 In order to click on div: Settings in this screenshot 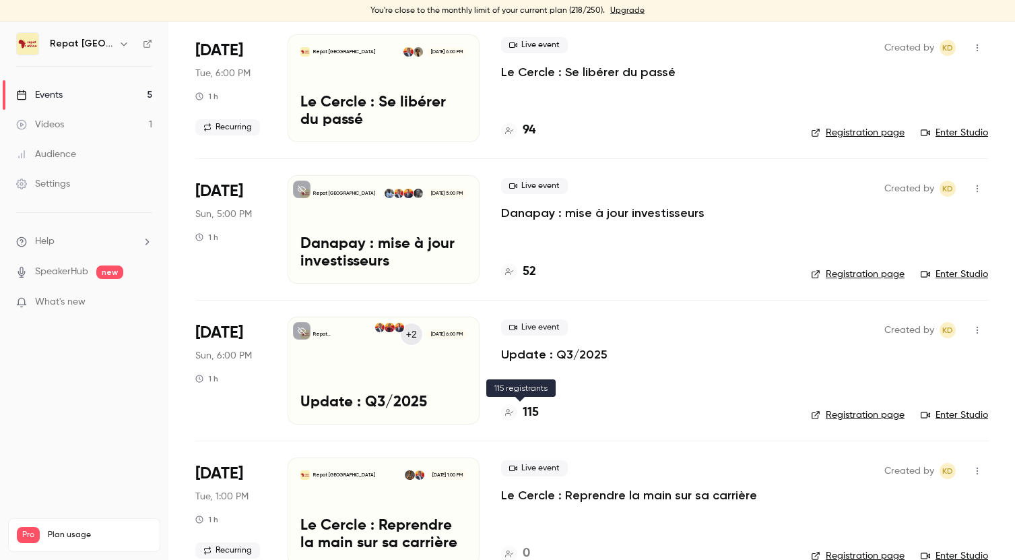, I will do `click(43, 184)`.